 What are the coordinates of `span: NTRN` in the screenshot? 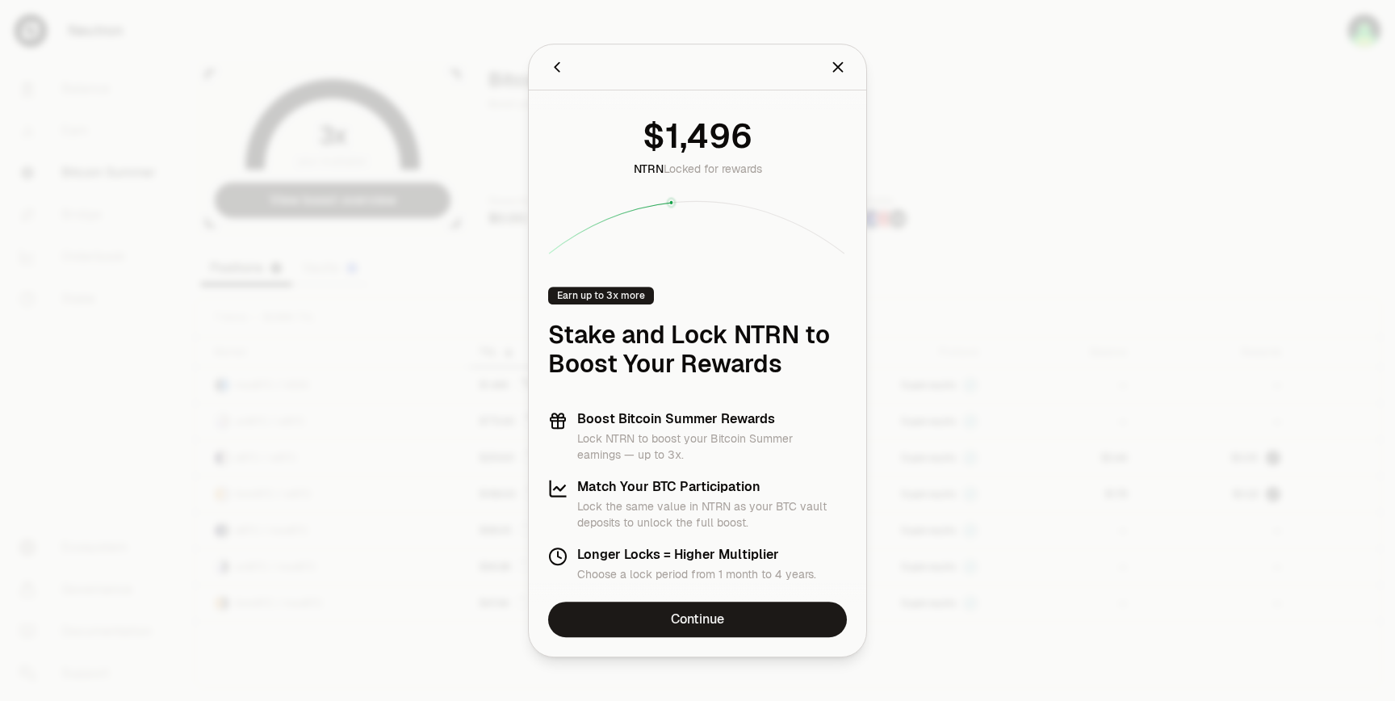 It's located at (648, 169).